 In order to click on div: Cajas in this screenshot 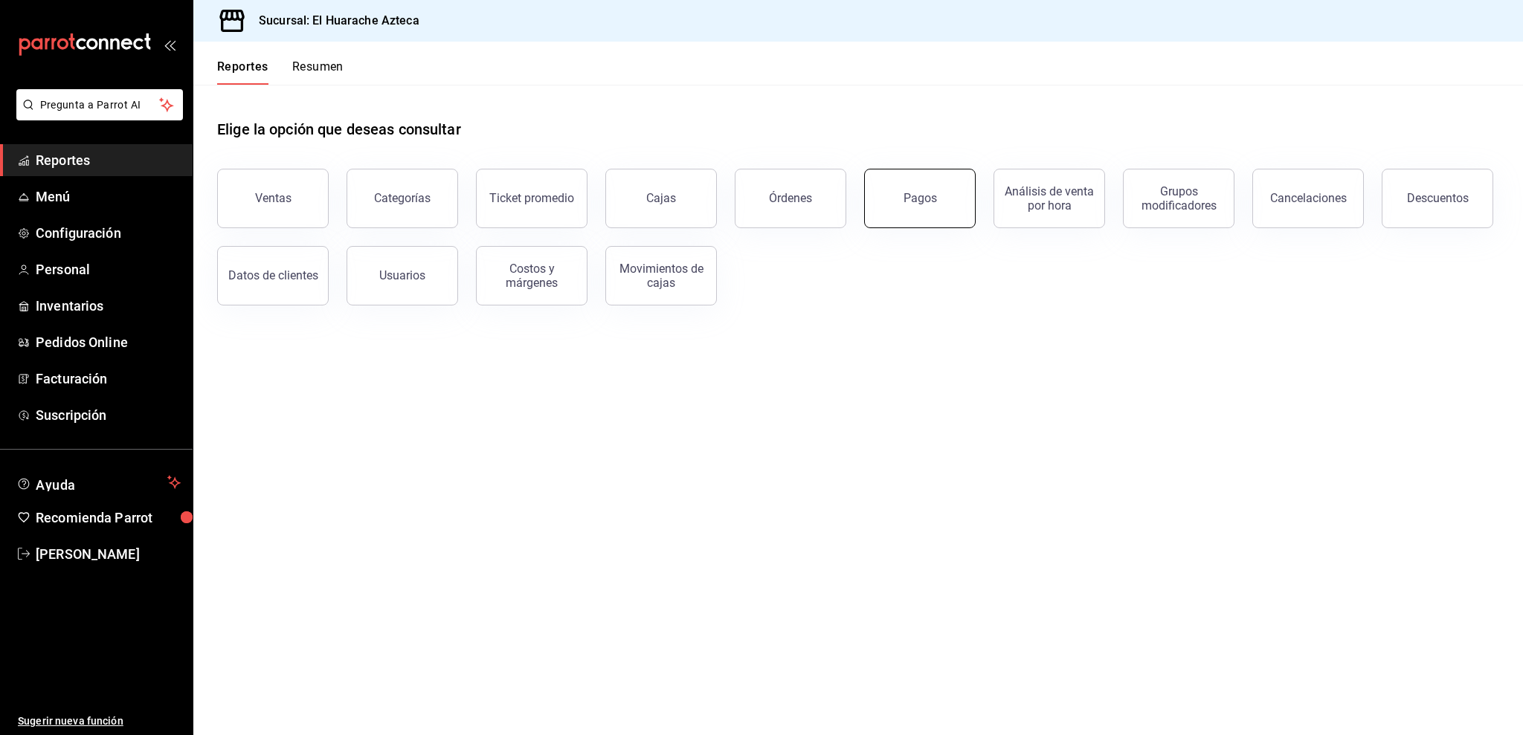, I will do `click(661, 199)`.